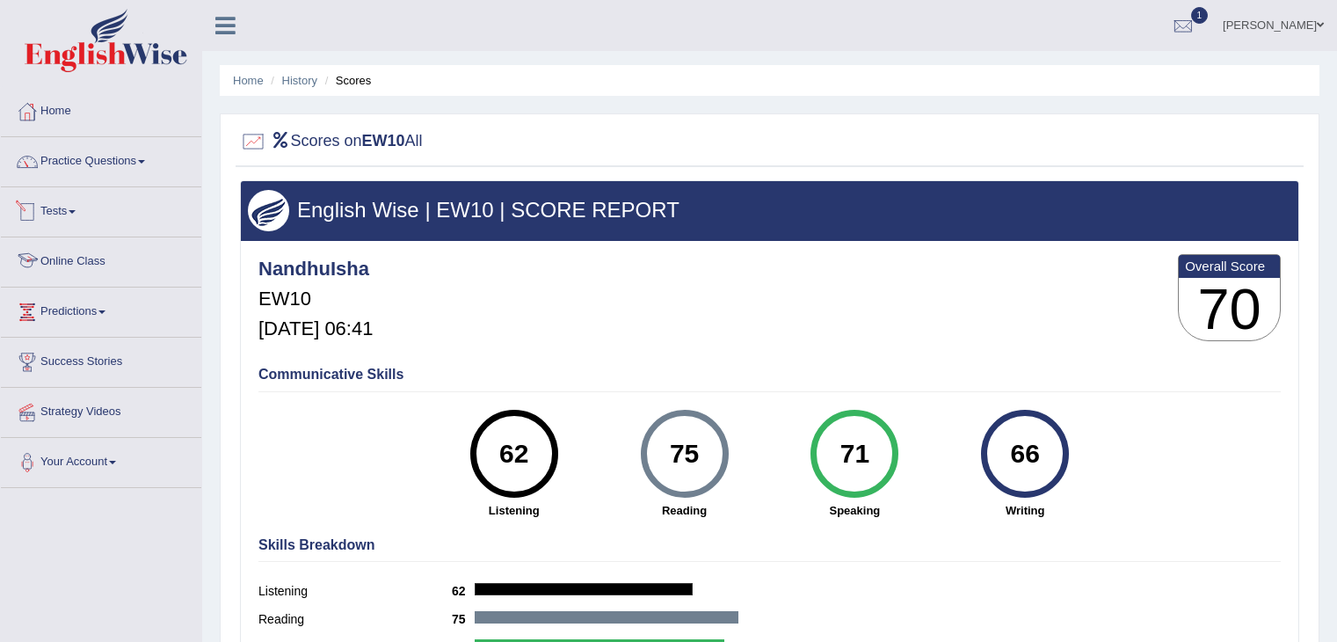 The height and width of the screenshot is (642, 1337). I want to click on label: Listening, so click(355, 591).